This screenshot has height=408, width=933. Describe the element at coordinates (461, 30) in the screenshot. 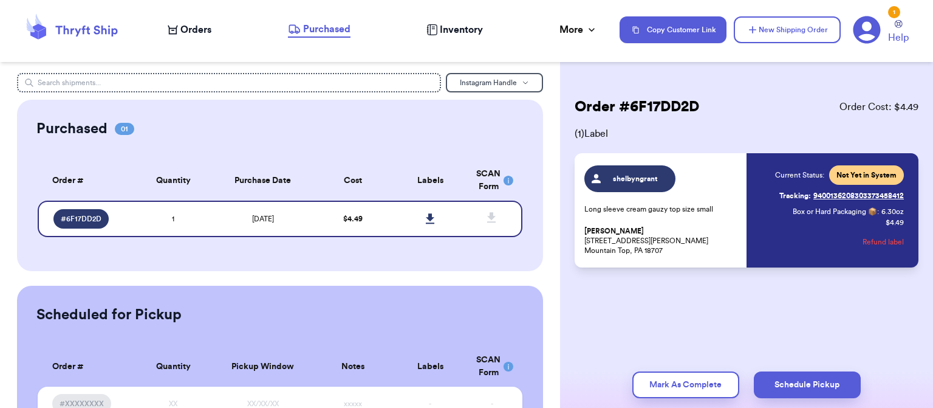

I see `span: Inventory` at that location.